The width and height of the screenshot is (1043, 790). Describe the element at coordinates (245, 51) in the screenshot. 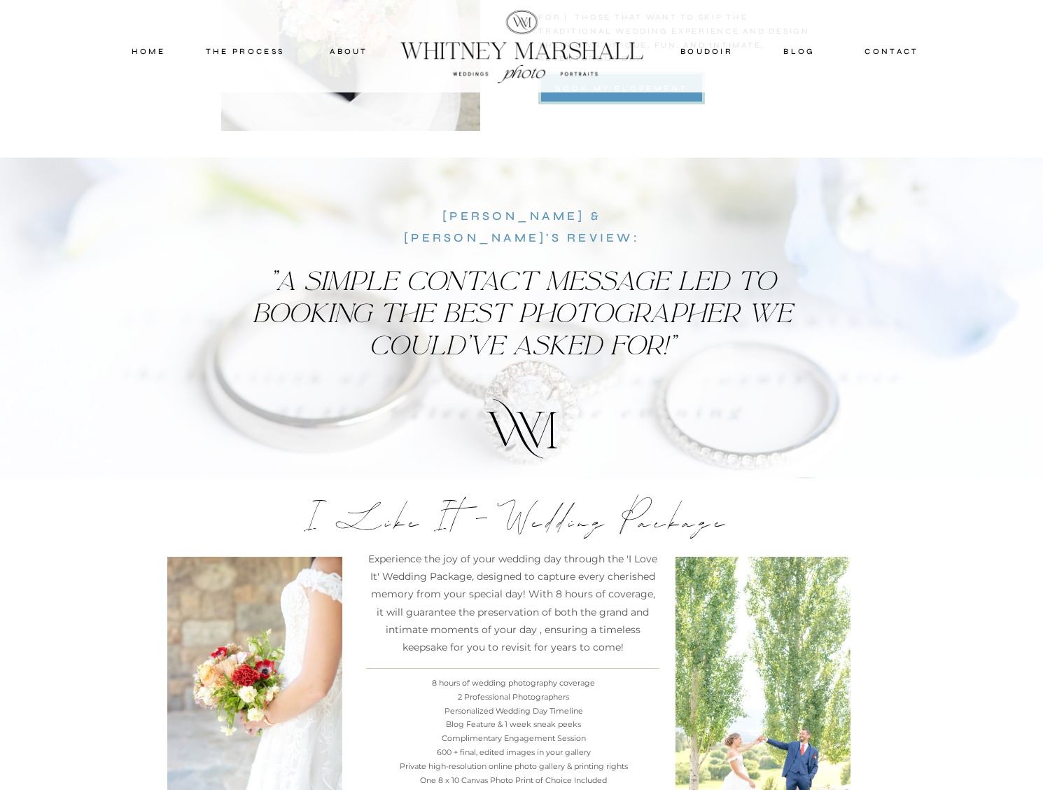

I see `a: THE PROCESS` at that location.